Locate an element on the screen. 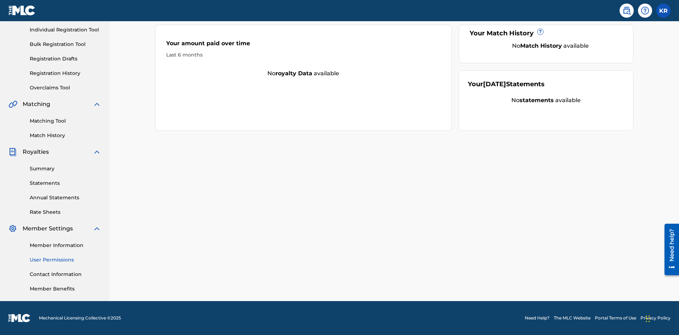 The height and width of the screenshot is (335, 679). div: User Menu is located at coordinates (663, 11).